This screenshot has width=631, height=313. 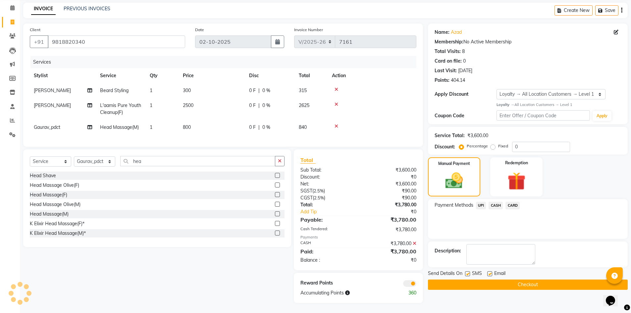 What do you see at coordinates (342, 293) in the screenshot?
I see `div: Accumulating Points` at bounding box center [342, 293].